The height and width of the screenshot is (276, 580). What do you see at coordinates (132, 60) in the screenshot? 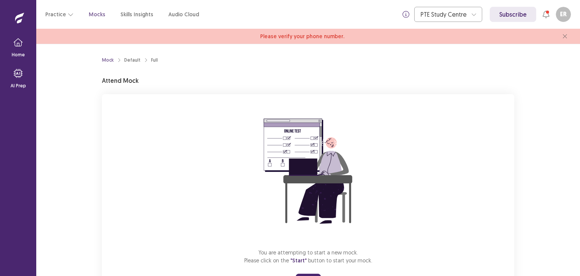
I see `div: Default` at bounding box center [132, 60].